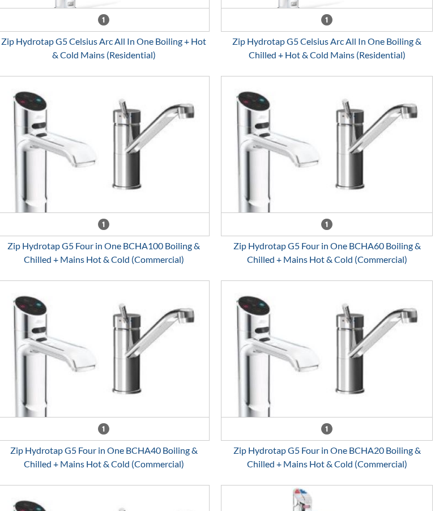  Describe the element at coordinates (327, 253) in the screenshot. I see `div: Zip Hydrotap G5 Four in One BCHA60 Boiling & Chilled + Mains Hot & Cold (Commercial)` at that location.